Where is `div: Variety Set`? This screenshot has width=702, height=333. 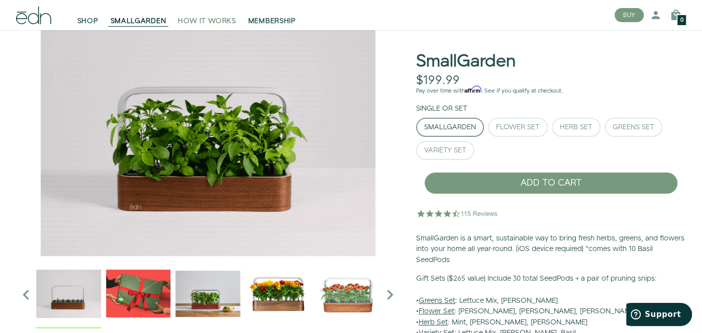 div: Variety Set is located at coordinates (445, 150).